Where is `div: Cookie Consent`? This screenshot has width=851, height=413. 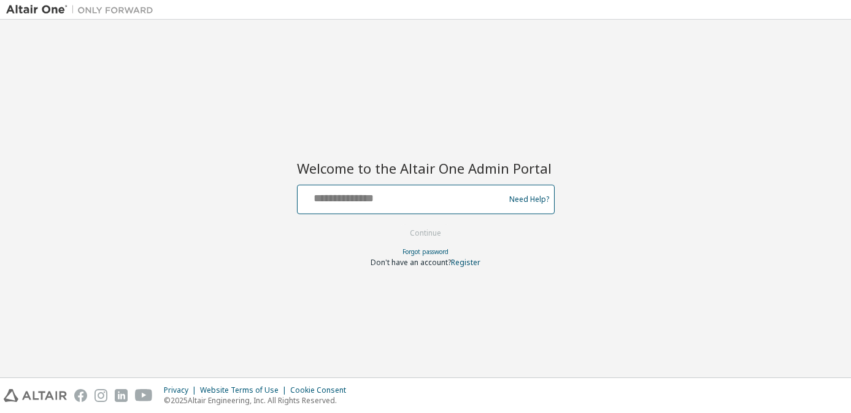 div: Cookie Consent is located at coordinates (322, 390).